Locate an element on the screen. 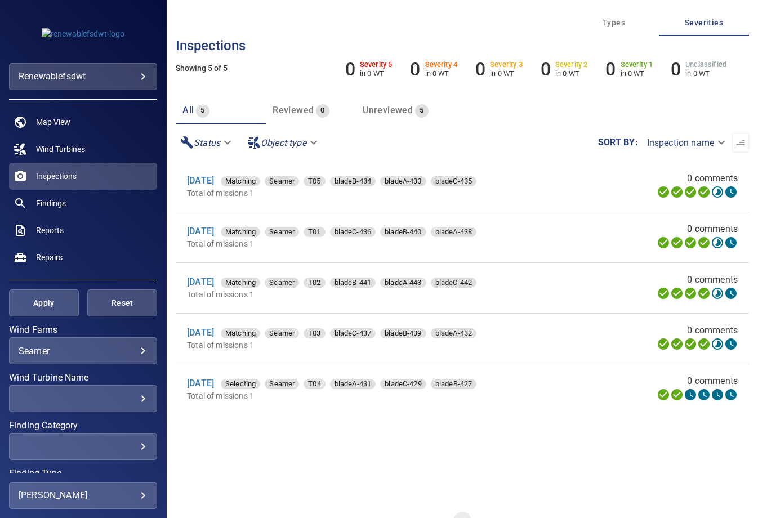  div: bladeA-432 is located at coordinates (454, 333).